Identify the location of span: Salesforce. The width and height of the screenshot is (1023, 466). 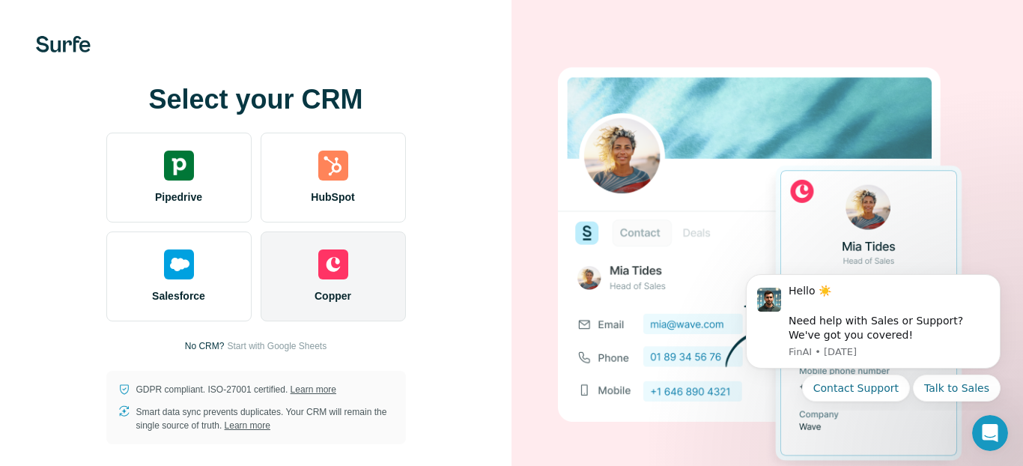
(178, 296).